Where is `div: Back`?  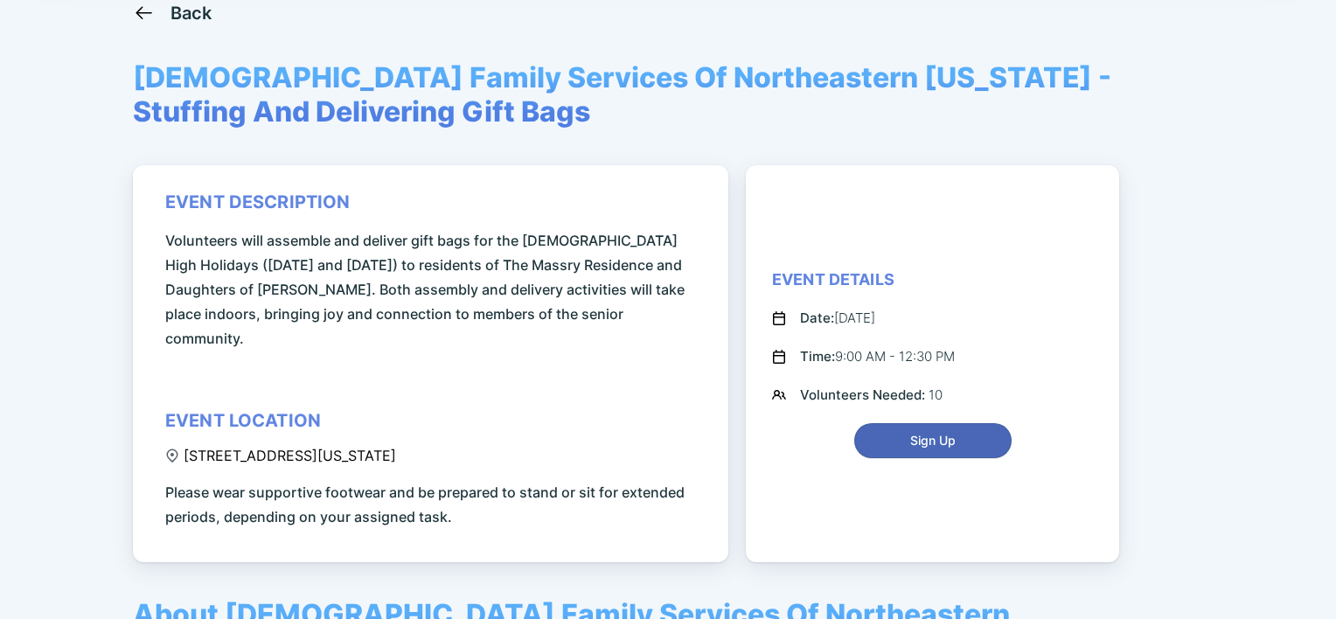 div: Back is located at coordinates (192, 13).